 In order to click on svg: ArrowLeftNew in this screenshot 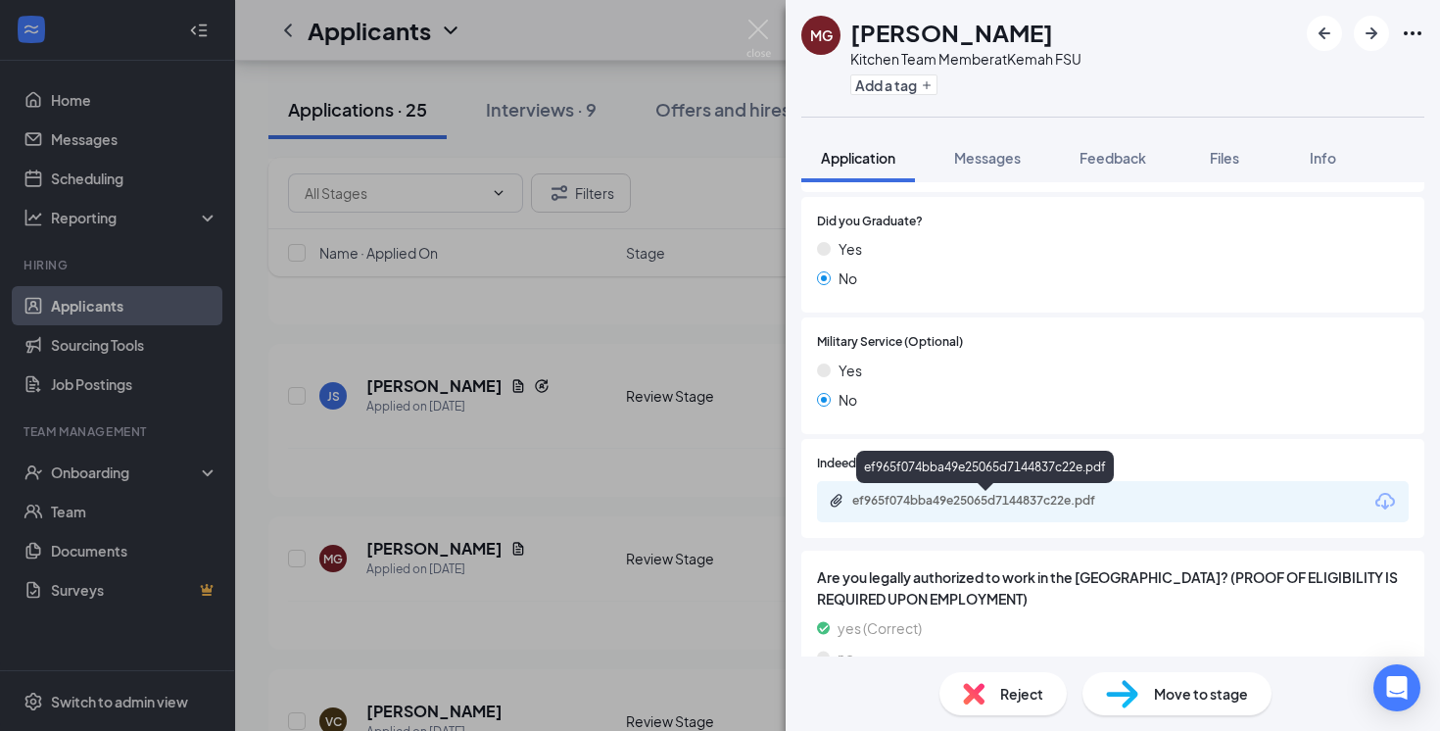, I will do `click(1324, 33)`.